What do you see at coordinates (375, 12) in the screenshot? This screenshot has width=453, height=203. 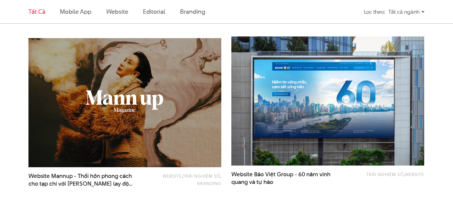 I see `div: Lọc theo:` at bounding box center [375, 12].